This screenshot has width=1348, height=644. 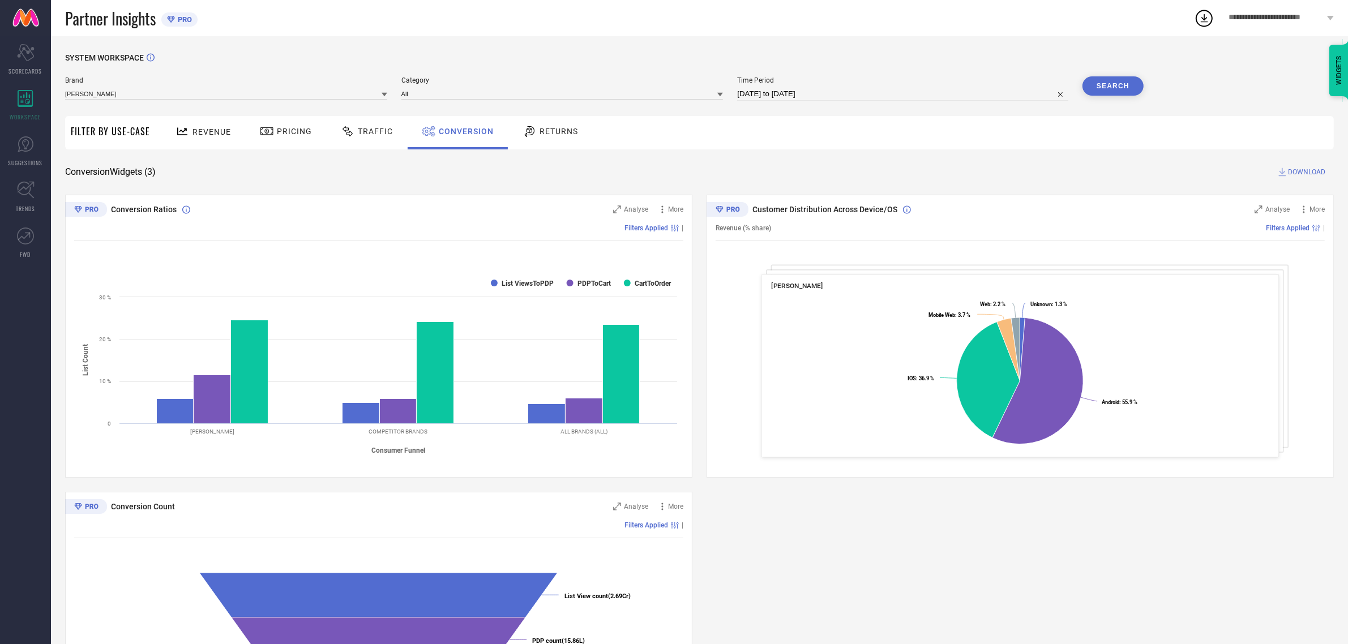 I want to click on text: : 2.2 %, so click(x=993, y=304).